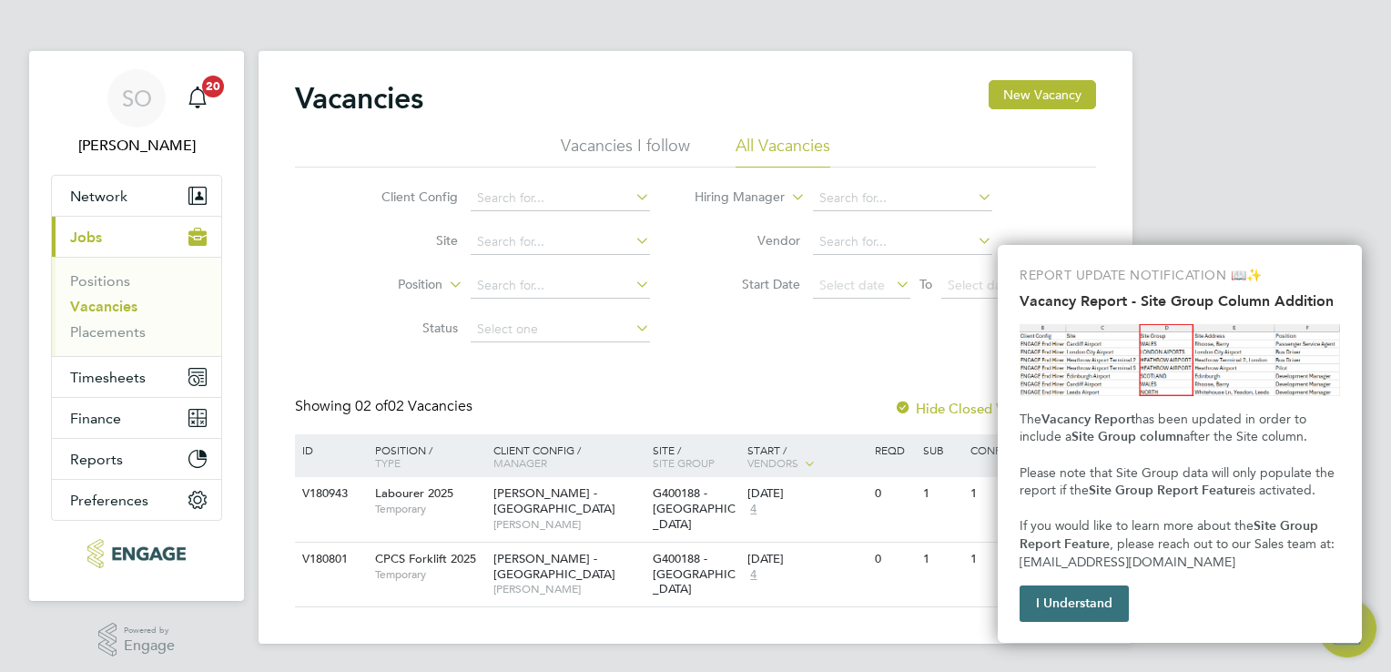 The height and width of the screenshot is (672, 1391). Describe the element at coordinates (86, 237) in the screenshot. I see `span: Jobs` at that location.